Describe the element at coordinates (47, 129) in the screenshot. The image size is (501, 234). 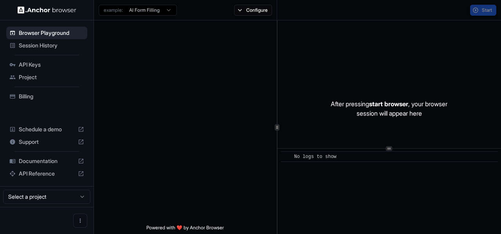
I see `span: Schedule a demo` at that location.